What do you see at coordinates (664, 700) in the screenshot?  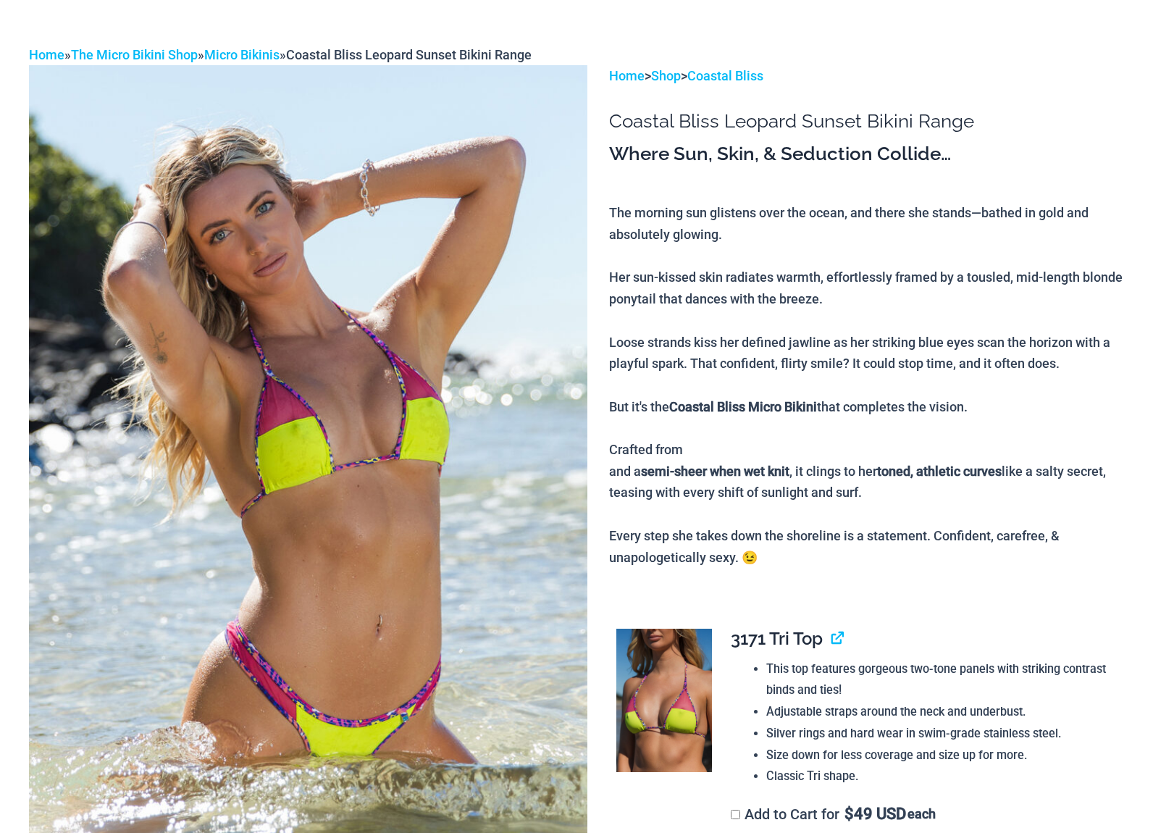 I see `img: Coastal Bliss Leopard Sunset 3171 Tri Top` at bounding box center [664, 700].